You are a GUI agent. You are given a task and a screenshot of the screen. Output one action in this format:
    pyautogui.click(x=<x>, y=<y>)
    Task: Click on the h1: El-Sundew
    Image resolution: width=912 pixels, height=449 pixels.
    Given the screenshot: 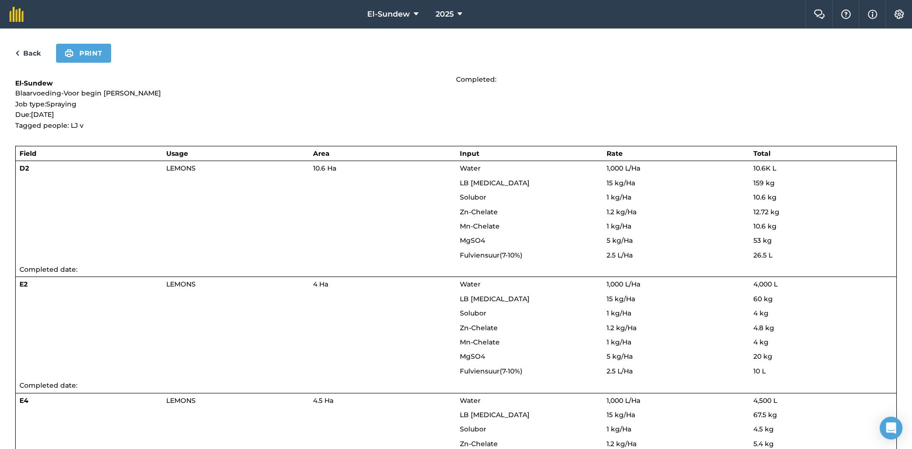 What is the action you would take?
    pyautogui.click(x=235, y=83)
    